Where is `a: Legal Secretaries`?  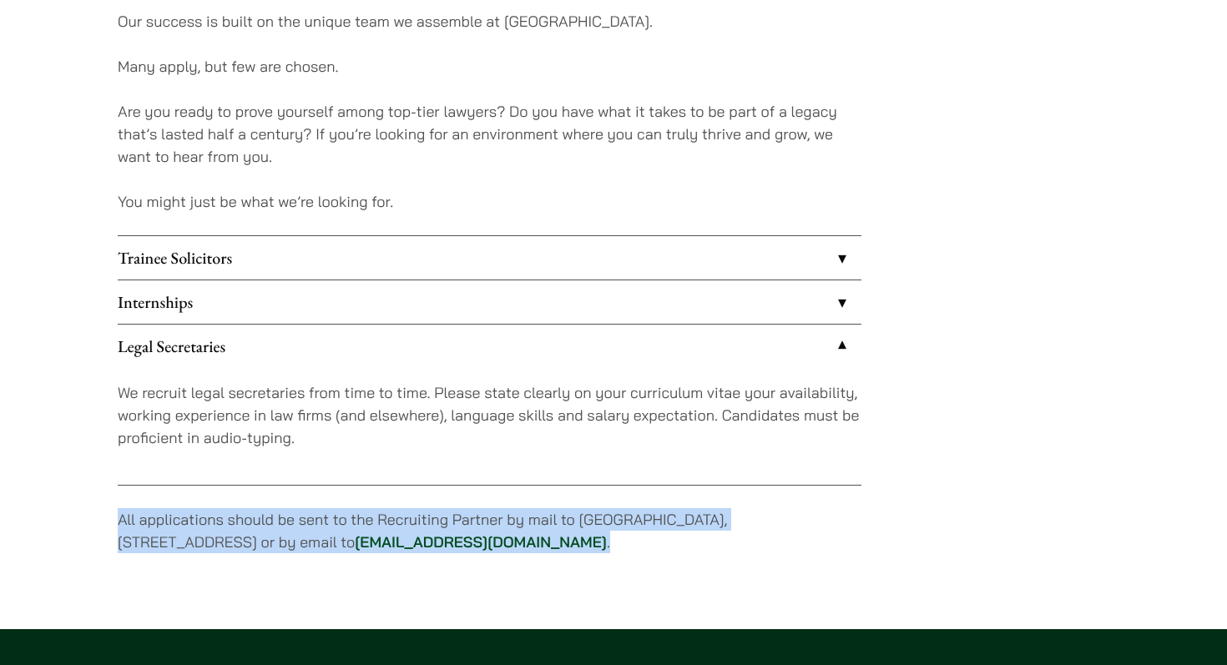
a: Legal Secretaries is located at coordinates (489, 346).